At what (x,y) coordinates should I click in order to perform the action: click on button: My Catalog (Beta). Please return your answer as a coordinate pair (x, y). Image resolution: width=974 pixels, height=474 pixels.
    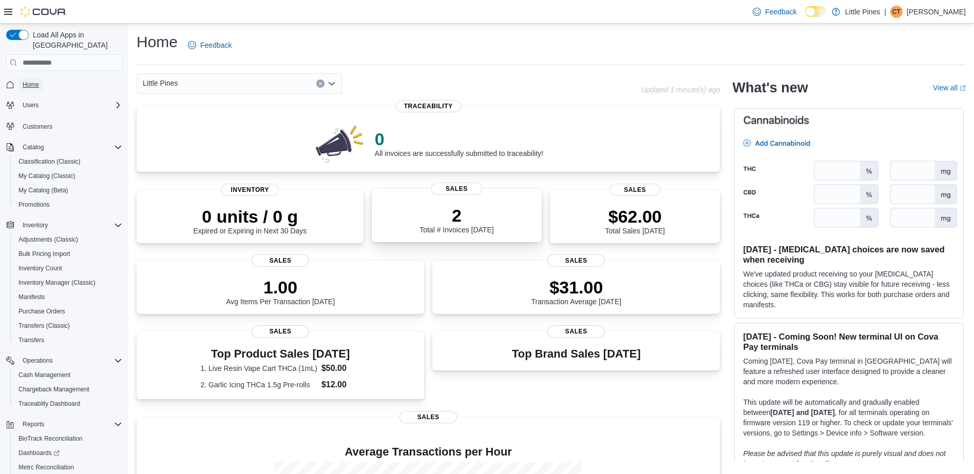
    Looking at the image, I should click on (68, 191).